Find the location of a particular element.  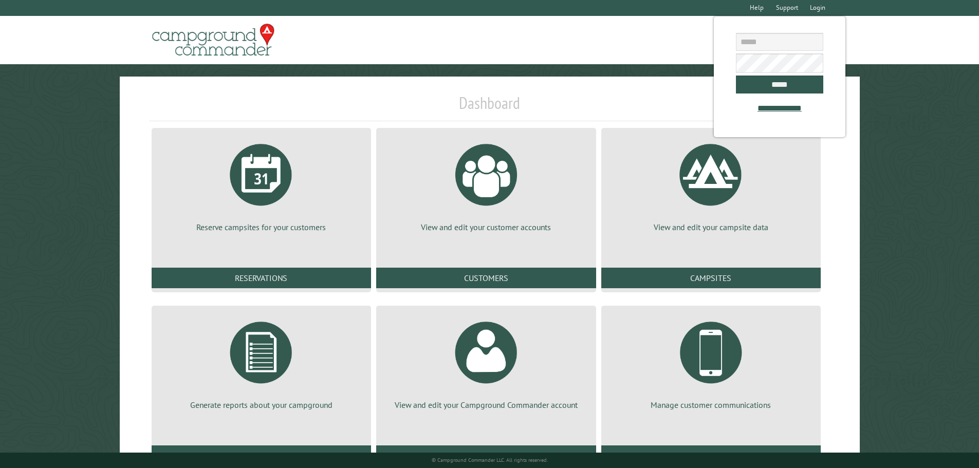

p: Generate reports about your campground is located at coordinates (261, 405).